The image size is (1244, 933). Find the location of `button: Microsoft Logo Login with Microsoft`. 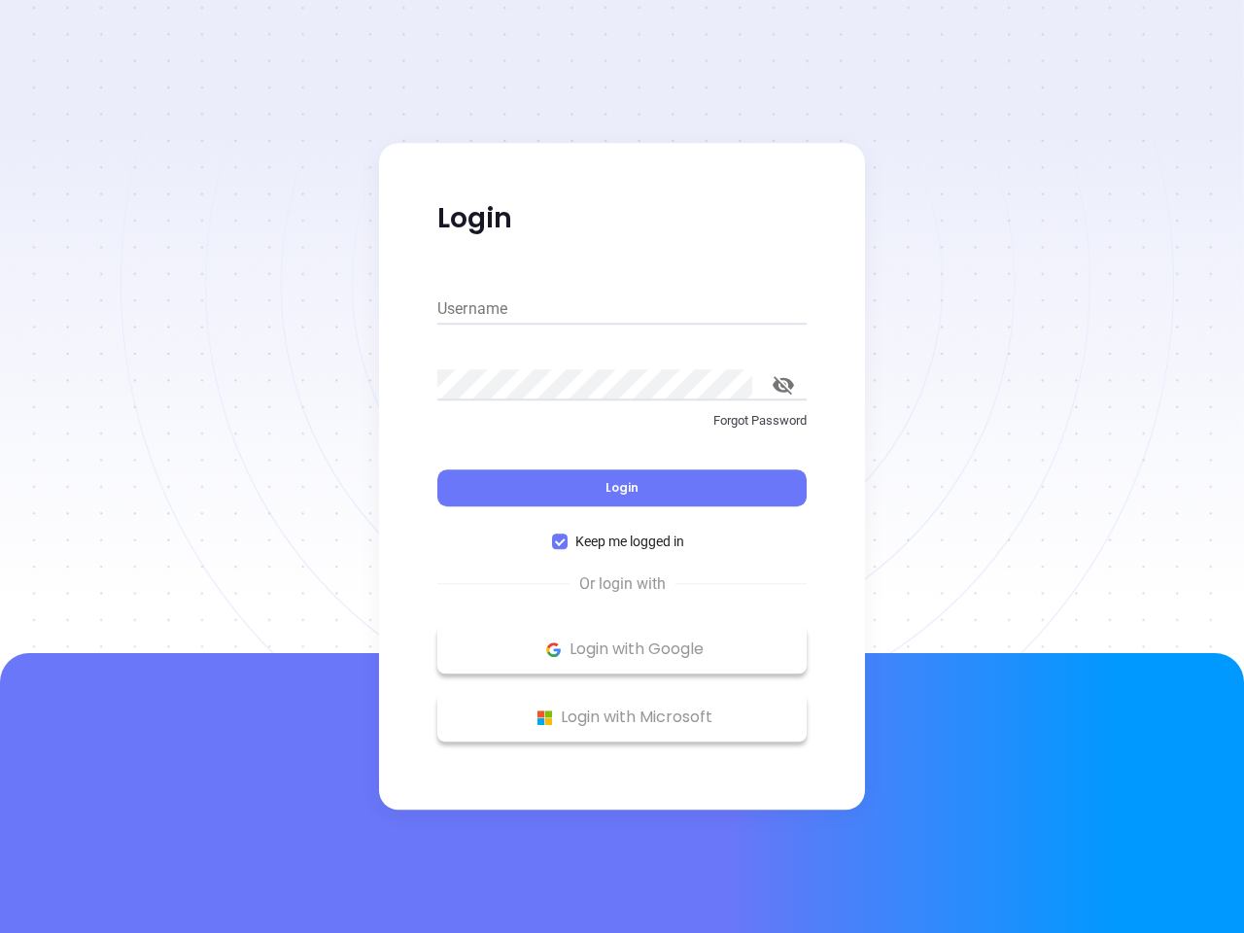

button: Microsoft Logo Login with Microsoft is located at coordinates (622, 717).